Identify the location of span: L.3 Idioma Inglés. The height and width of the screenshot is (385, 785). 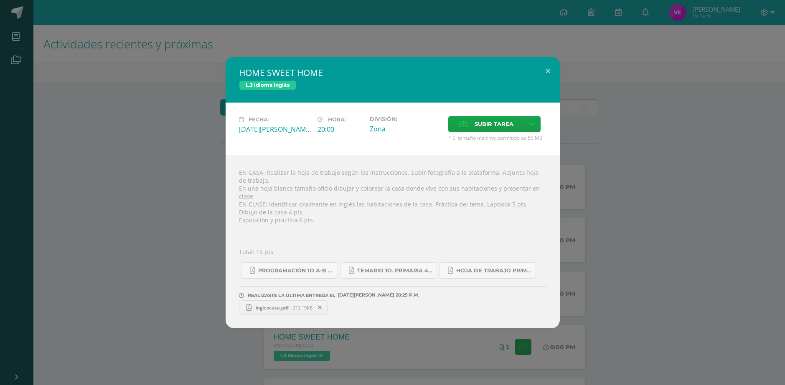
(267, 85).